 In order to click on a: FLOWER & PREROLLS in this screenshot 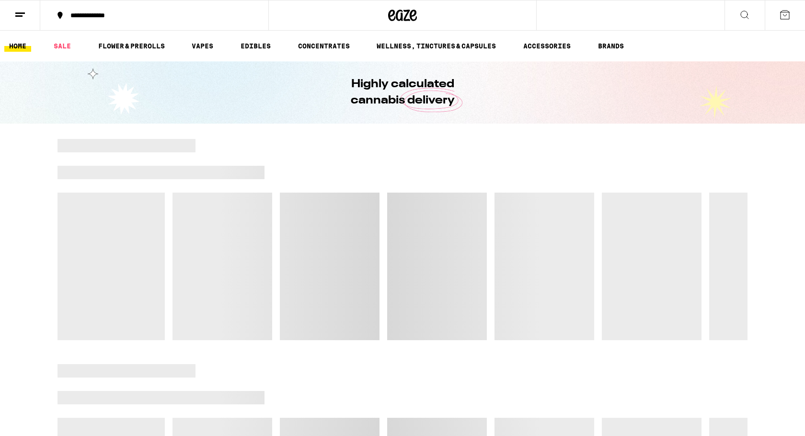, I will do `click(131, 46)`.